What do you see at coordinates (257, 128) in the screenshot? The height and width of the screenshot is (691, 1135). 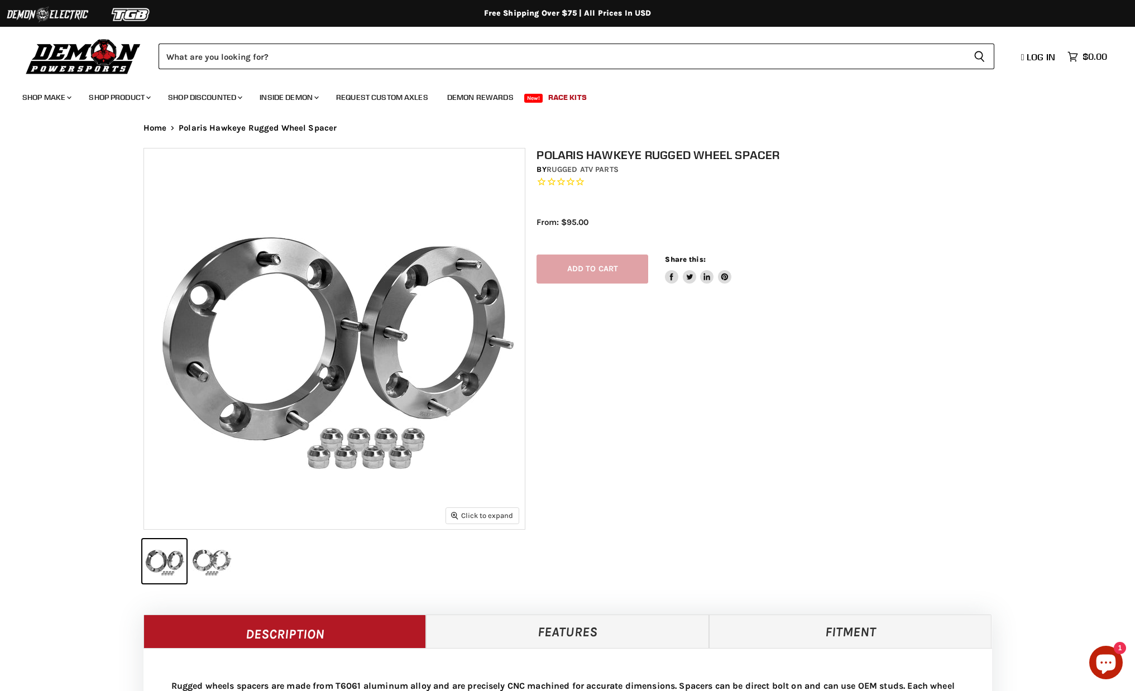 I see `span: Polaris Hawkeye Rugged Wheel Spacer` at bounding box center [257, 128].